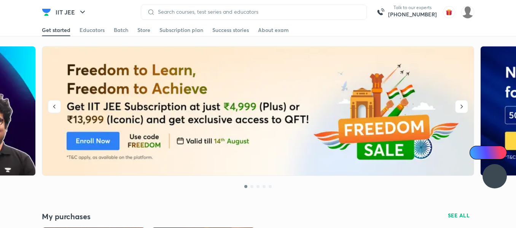  Describe the element at coordinates (380, 12) in the screenshot. I see `img: call-us` at that location.